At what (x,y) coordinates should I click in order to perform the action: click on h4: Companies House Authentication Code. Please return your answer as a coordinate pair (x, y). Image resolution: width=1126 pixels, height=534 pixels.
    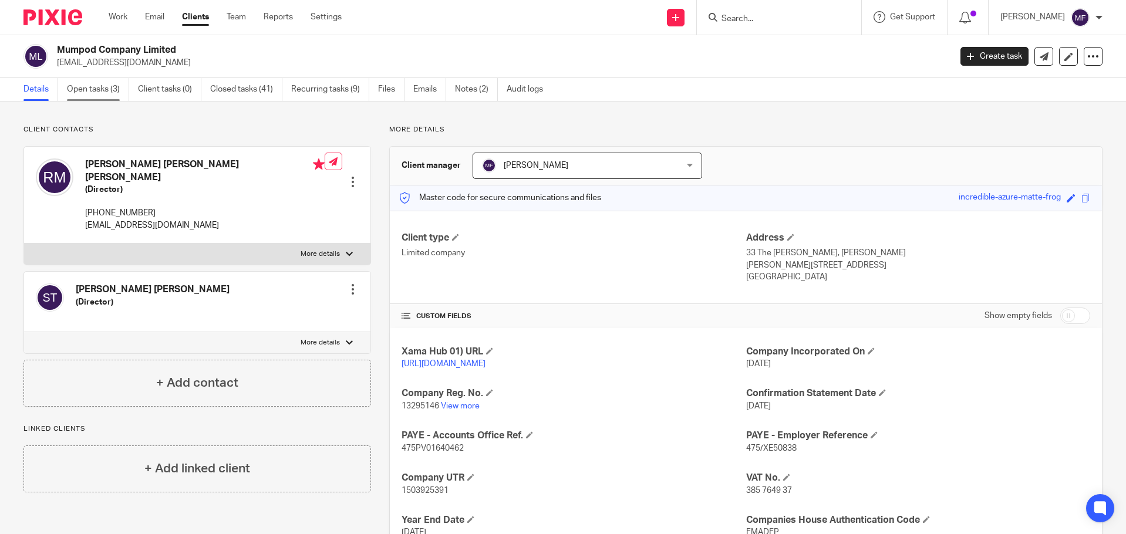
    Looking at the image, I should click on (918, 520).